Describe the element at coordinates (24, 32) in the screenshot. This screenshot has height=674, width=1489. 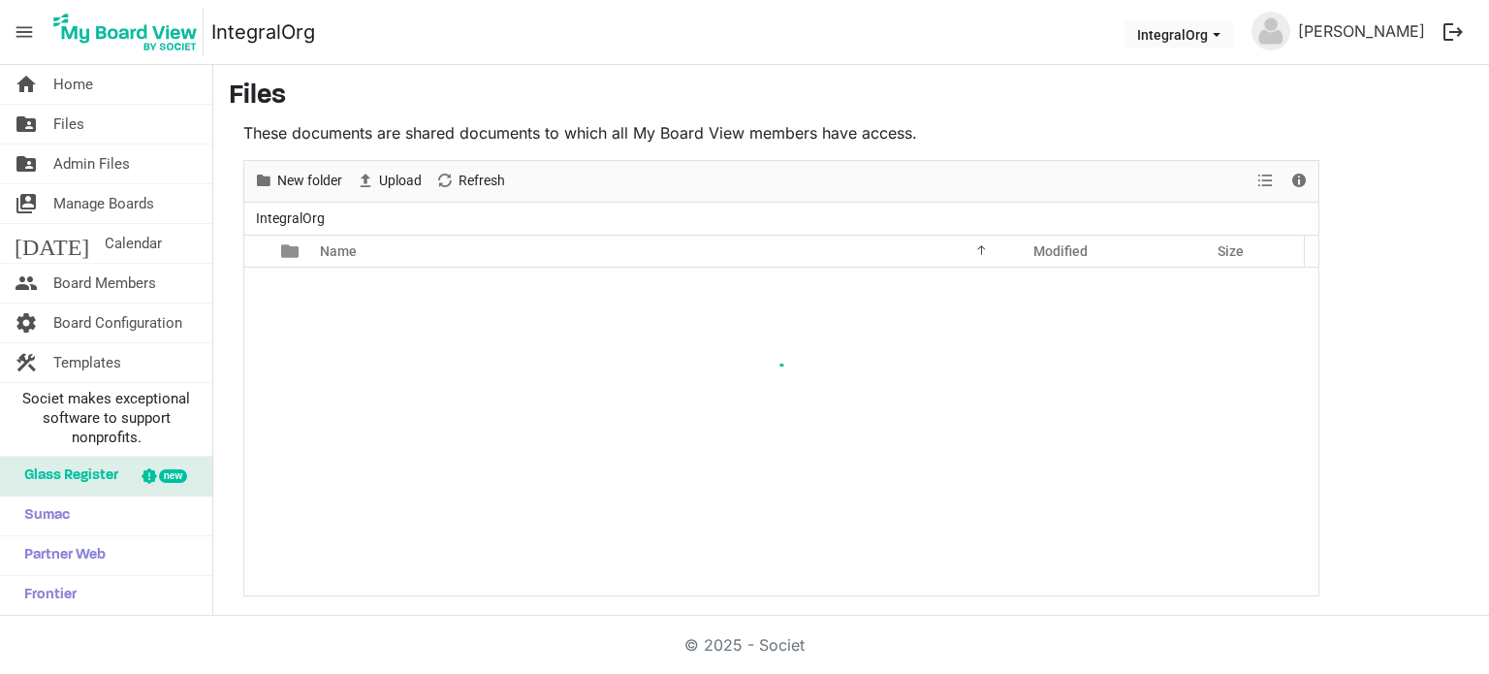
I see `span: menu` at that location.